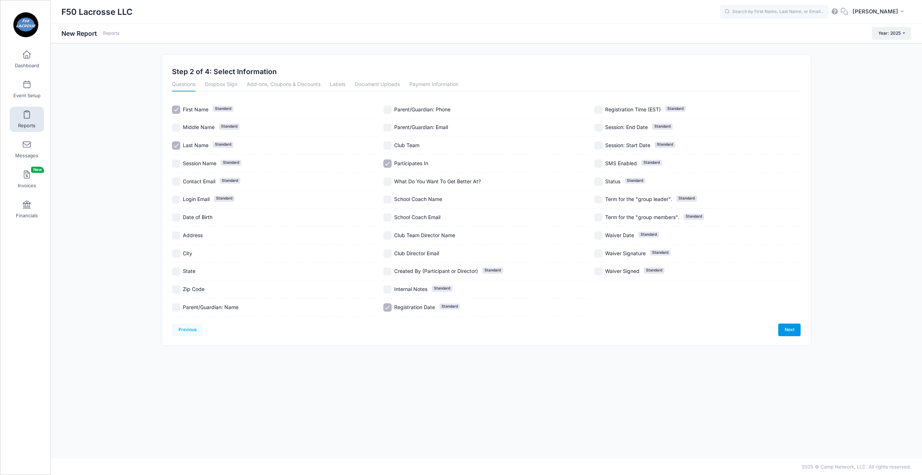  What do you see at coordinates (436, 271) in the screenshot?
I see `span: Created By (Participant or Director)` at bounding box center [436, 271].